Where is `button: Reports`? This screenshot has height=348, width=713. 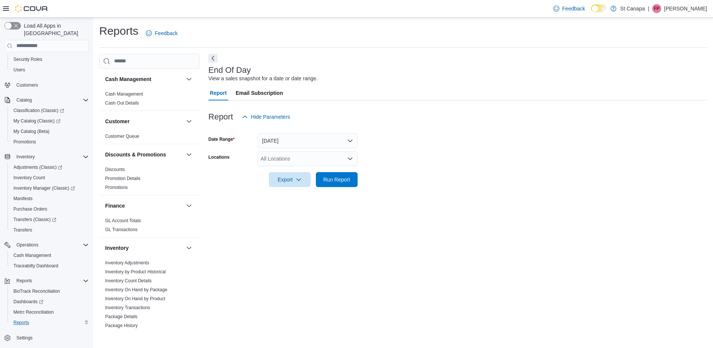
button: Reports is located at coordinates (47, 281).